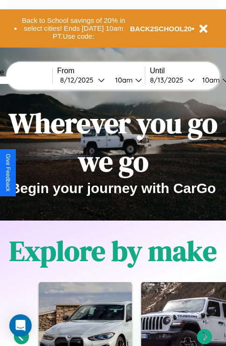 Image resolution: width=226 pixels, height=346 pixels. Describe the element at coordinates (126, 80) in the screenshot. I see `button: 10am` at that location.